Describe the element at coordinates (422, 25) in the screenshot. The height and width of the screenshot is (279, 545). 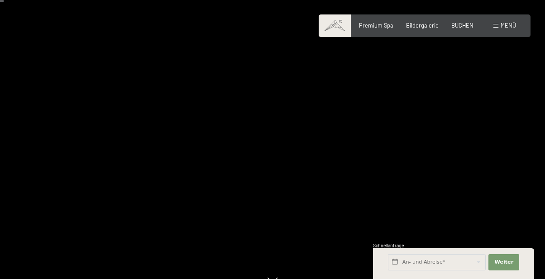
I see `span: Bildergalerie` at that location.